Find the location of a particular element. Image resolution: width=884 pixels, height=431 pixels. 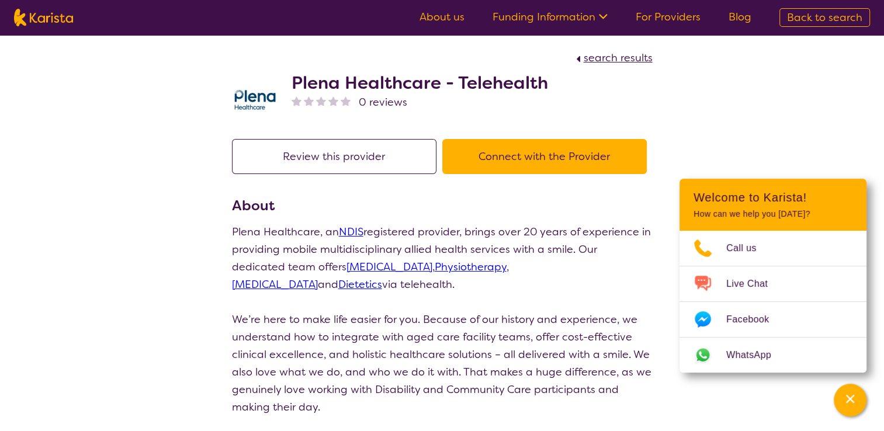

h2: Welcome to Karista! is located at coordinates (773, 198).